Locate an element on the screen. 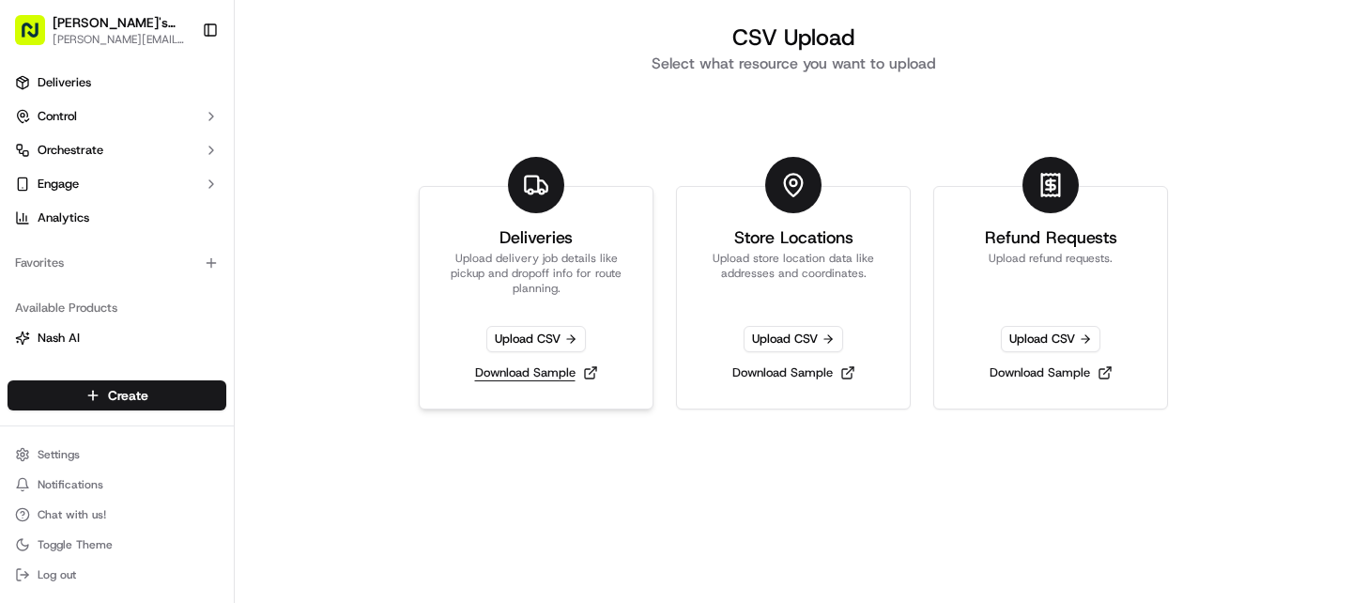 The height and width of the screenshot is (603, 1352). span: Control is located at coordinates (57, 116).